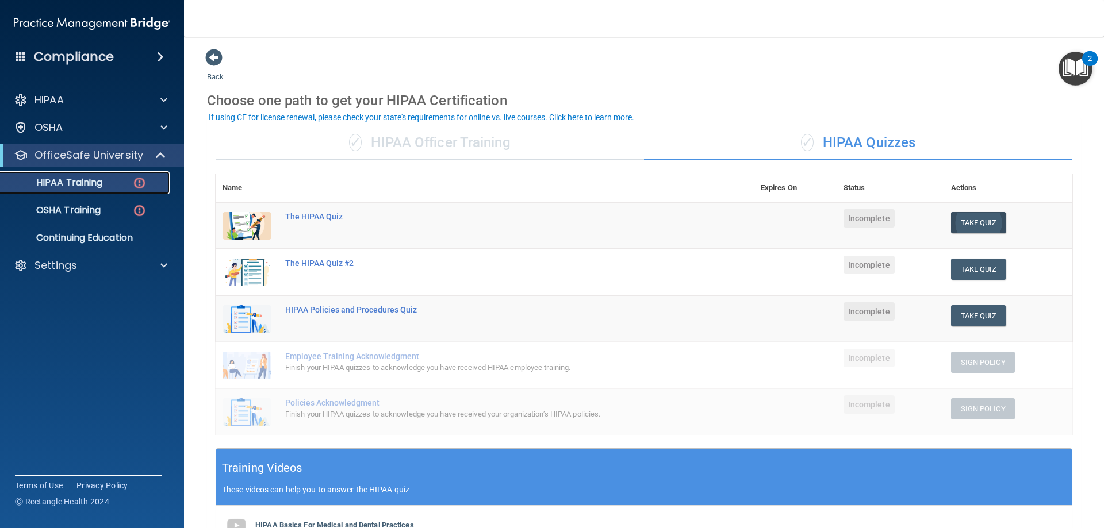 This screenshot has height=528, width=1104. Describe the element at coordinates (490, 217) in the screenshot. I see `div: The HIPAA Quiz` at that location.